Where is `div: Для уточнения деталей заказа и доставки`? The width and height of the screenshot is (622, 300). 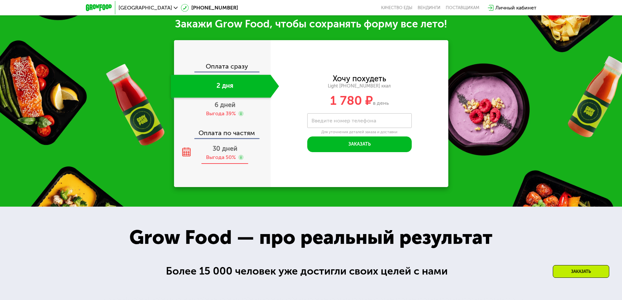 div: Для уточнения деталей заказа и доставки is located at coordinates (360, 132).